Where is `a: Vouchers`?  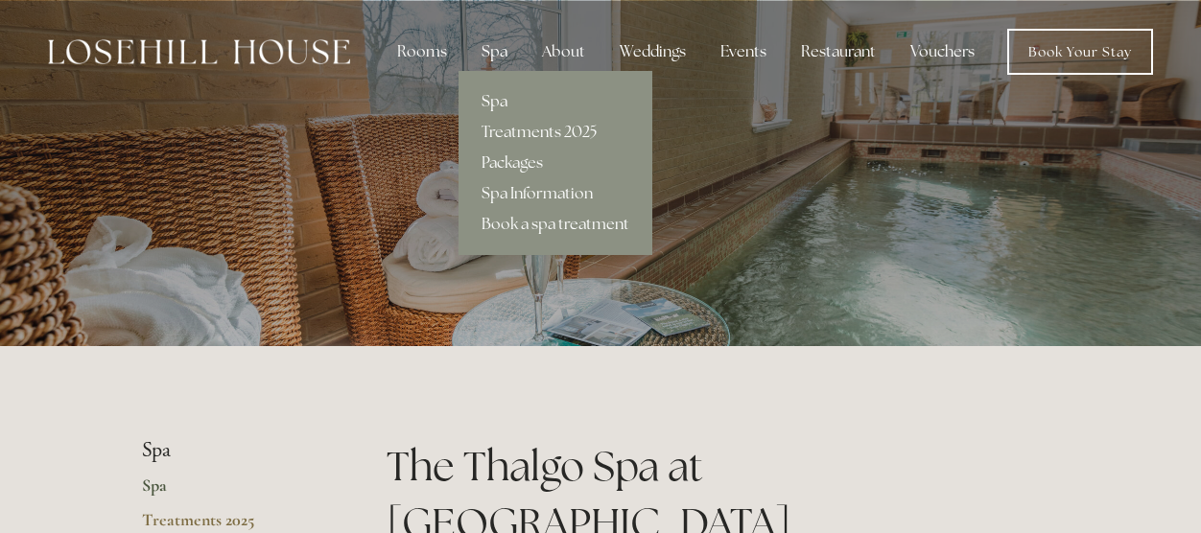
a: Vouchers is located at coordinates (942, 52).